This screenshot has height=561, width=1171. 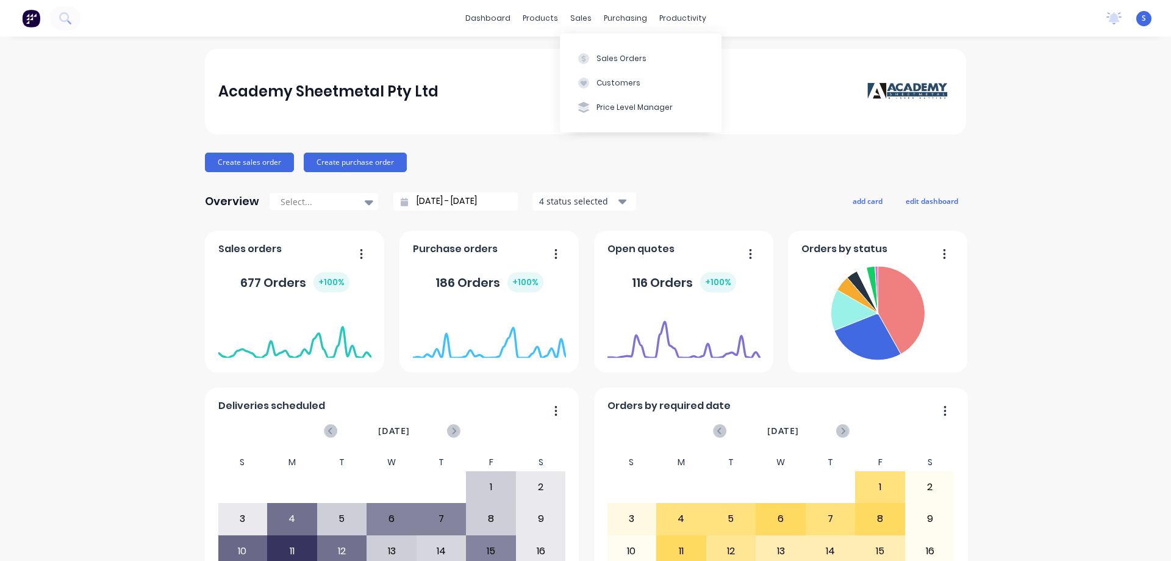 I want to click on div: 677 Orders, so click(x=295, y=282).